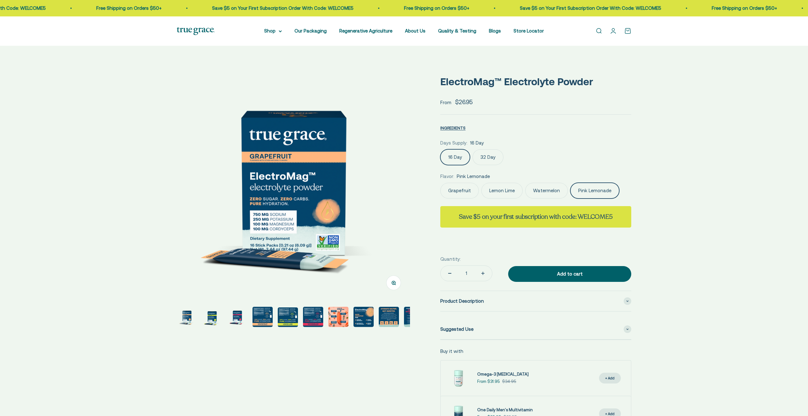 This screenshot has height=416, width=808. I want to click on p: Buy it with, so click(452, 351).